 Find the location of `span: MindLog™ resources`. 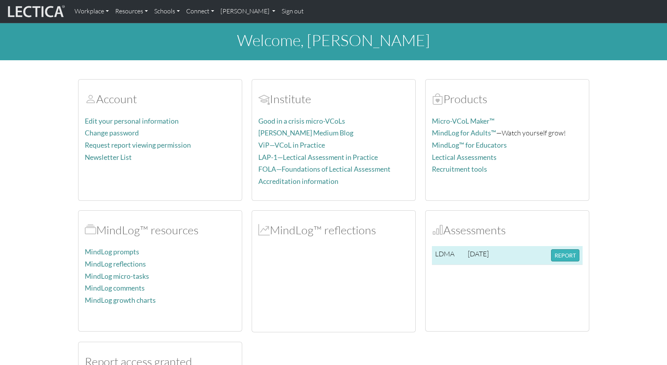

span: MindLog™ resources is located at coordinates (90, 230).